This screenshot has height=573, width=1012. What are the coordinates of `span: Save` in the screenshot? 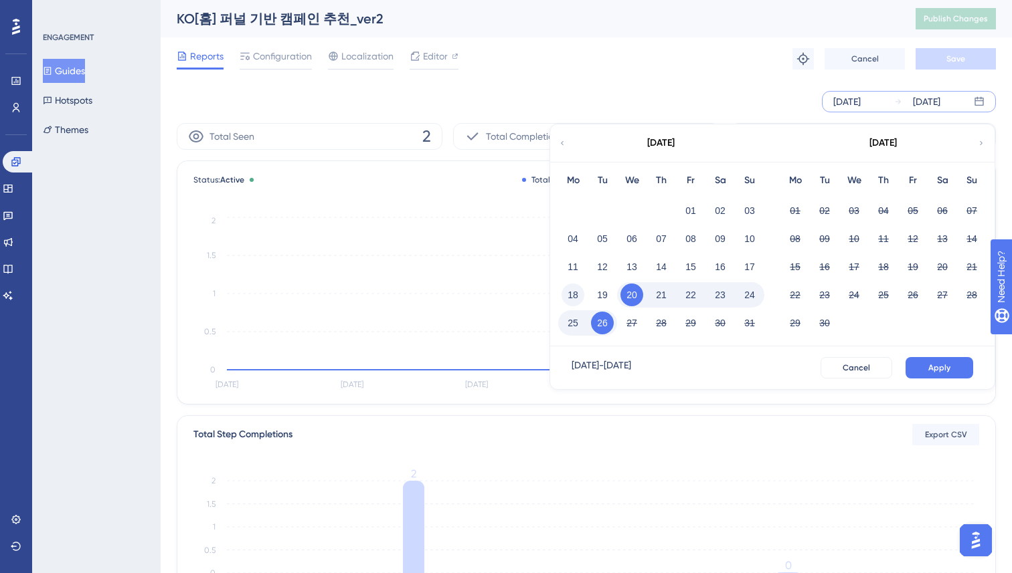 It's located at (956, 59).